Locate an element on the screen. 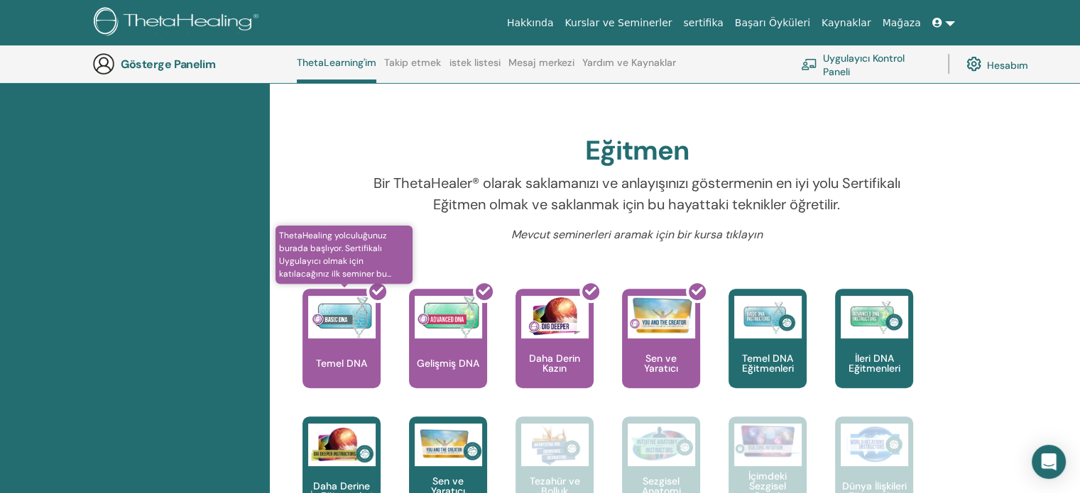  font: Mevcut seminerleri aramak için bir kursa tıklayın is located at coordinates (637, 234).